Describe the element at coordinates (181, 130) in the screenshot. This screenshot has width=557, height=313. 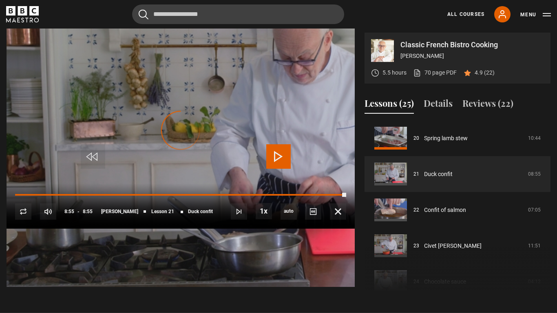
I see `video-js: Video Player` at that location.